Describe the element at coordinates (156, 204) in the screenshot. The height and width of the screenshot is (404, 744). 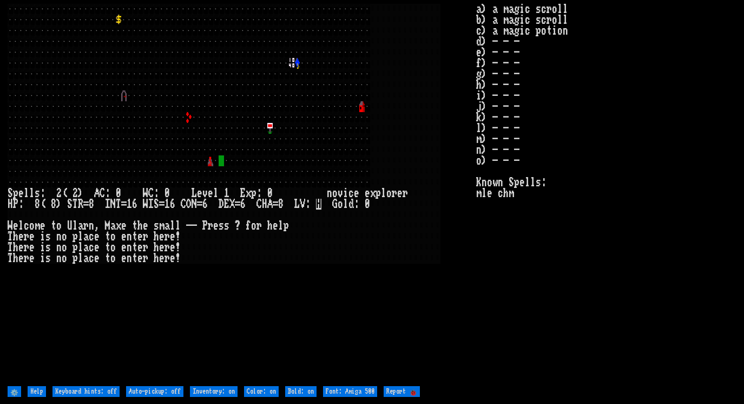
I see `div: S` at that location.